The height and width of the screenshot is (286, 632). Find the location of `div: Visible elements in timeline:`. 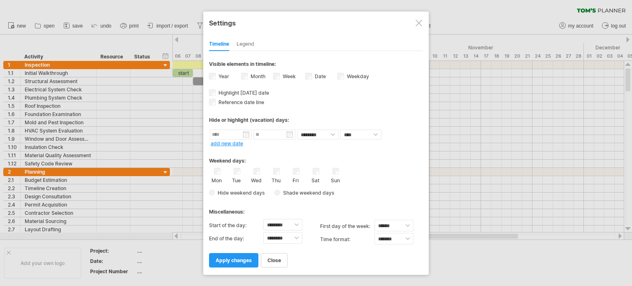

div: Visible elements in timeline: is located at coordinates (316, 65).